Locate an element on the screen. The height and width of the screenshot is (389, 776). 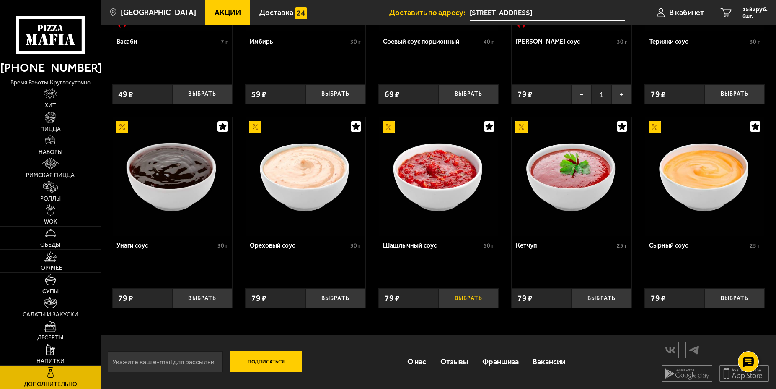
span: Доставить по адресу: is located at coordinates (430, 13).